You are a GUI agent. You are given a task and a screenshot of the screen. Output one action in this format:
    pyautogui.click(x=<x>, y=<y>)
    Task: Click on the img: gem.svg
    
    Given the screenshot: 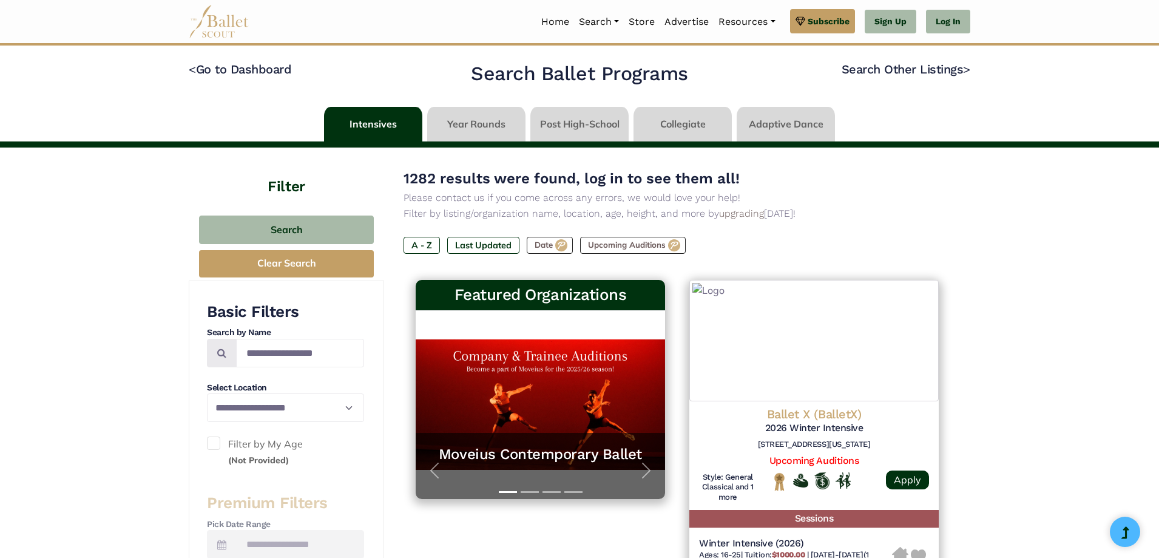 What is the action you would take?
    pyautogui.click(x=801, y=21)
    